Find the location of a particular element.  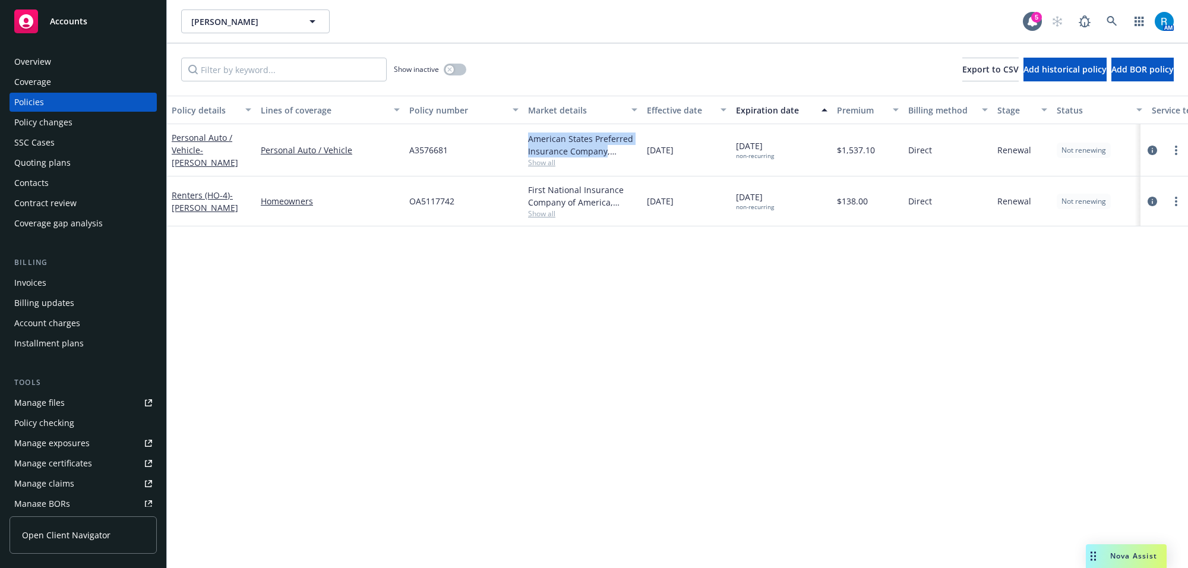

a: Policy checking is located at coordinates (83, 423).